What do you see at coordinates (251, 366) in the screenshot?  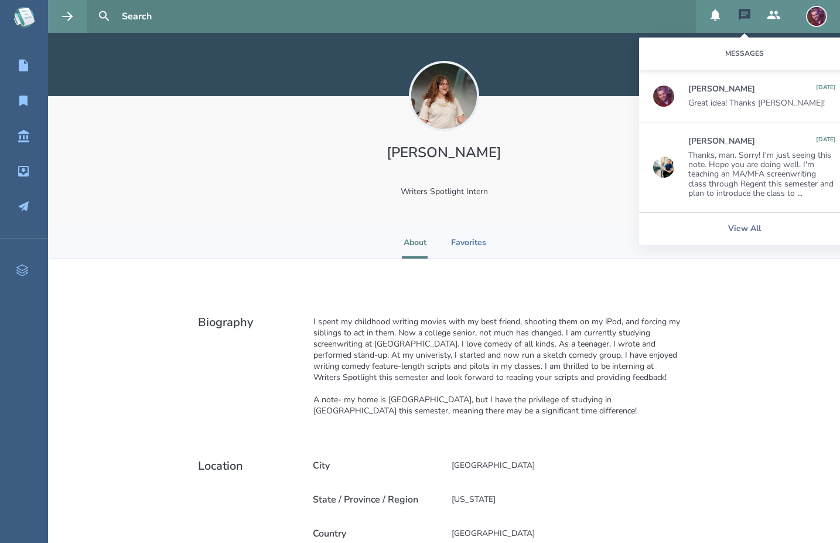 I see `h2: Biography` at bounding box center [251, 366].